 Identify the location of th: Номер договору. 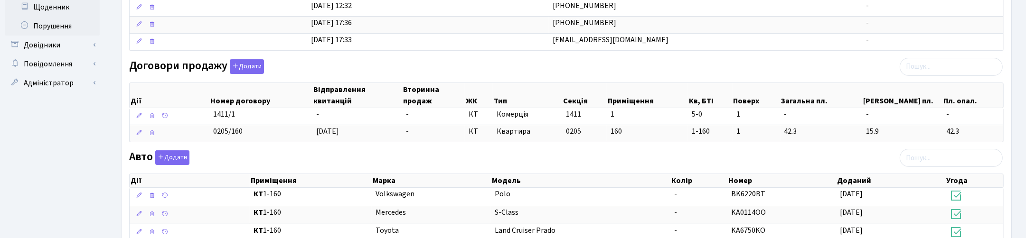
(261, 95).